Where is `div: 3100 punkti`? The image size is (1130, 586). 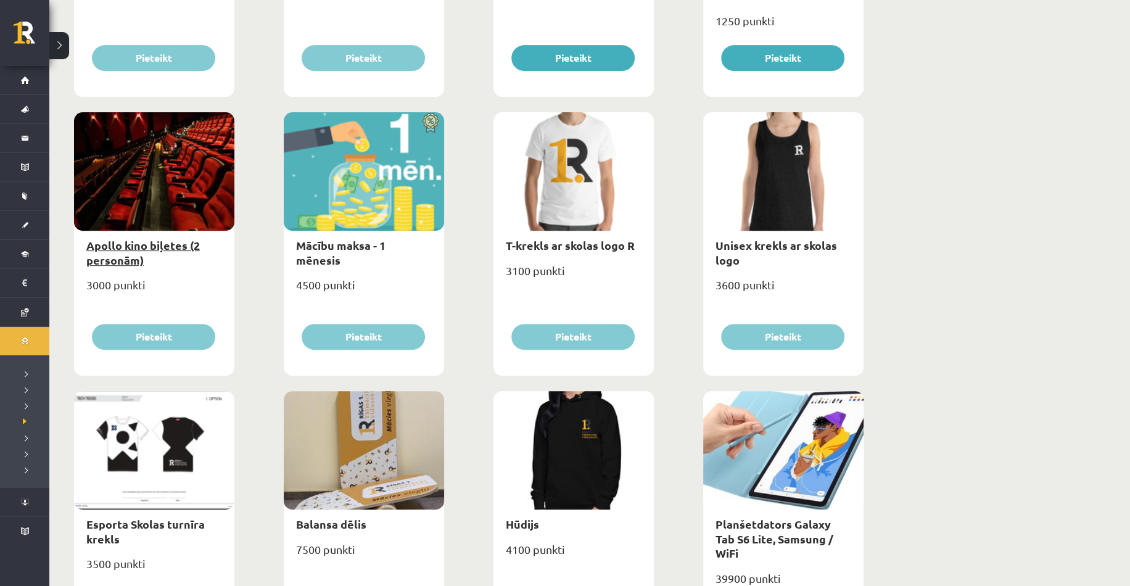
div: 3100 punkti is located at coordinates (574, 276).